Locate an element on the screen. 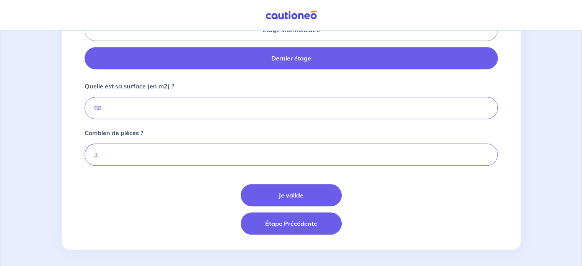 This screenshot has height=266, width=582. input: Ex : 67 is located at coordinates (291, 108).